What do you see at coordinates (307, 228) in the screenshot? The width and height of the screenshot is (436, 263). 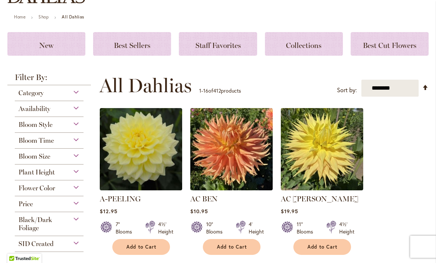 I see `div: 11" Blooms` at bounding box center [307, 228].